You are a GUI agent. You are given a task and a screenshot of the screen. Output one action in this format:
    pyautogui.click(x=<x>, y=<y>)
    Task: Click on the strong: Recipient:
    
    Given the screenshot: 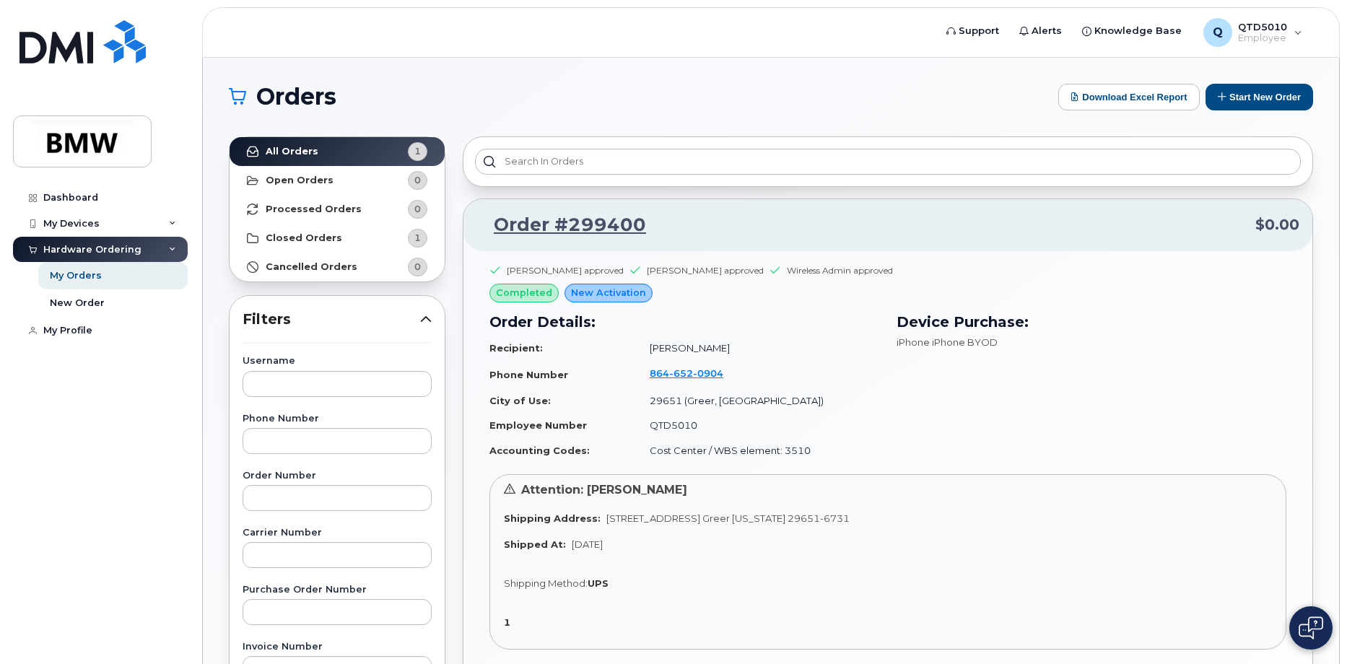 What is the action you would take?
    pyautogui.click(x=516, y=348)
    